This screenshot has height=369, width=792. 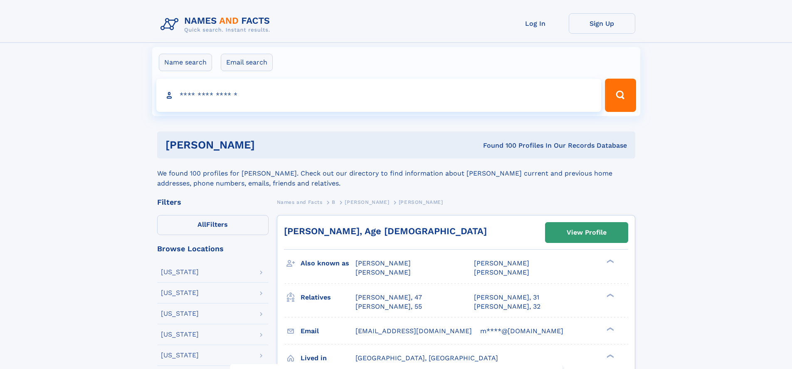 What do you see at coordinates (333, 202) in the screenshot?
I see `span: B` at bounding box center [333, 202].